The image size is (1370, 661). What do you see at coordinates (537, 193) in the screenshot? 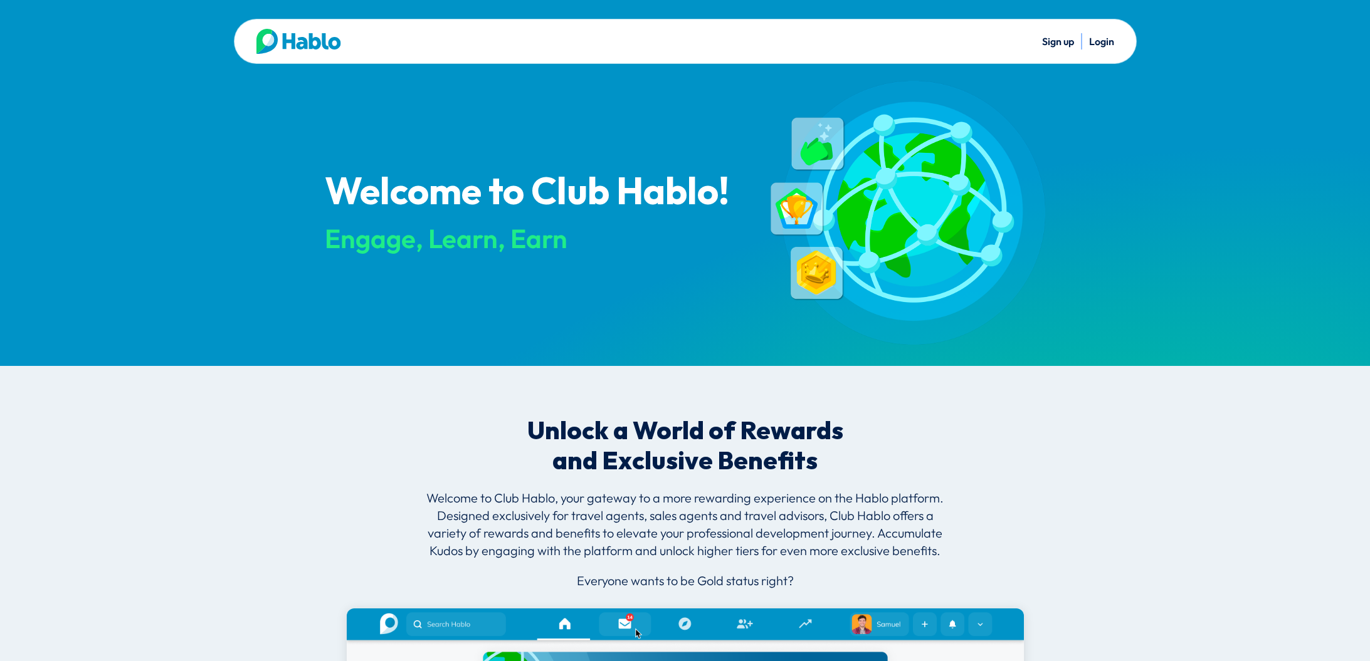
I see `p: Welcome to Club Hablo!` at bounding box center [537, 193].